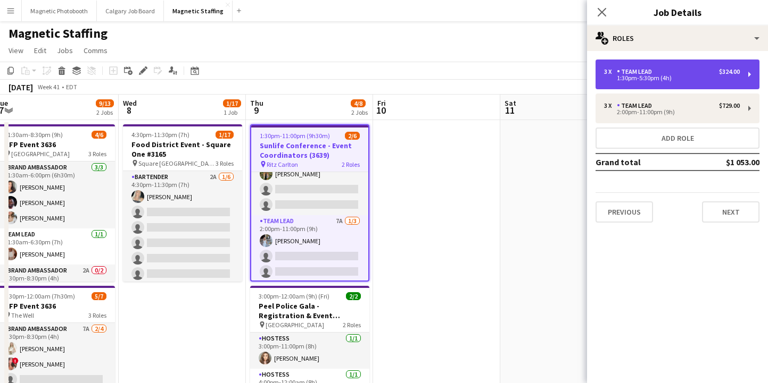 The height and width of the screenshot is (383, 768). I want to click on span: 4:30pm-12:00am (7h30m) (Wed), so click(48, 296).